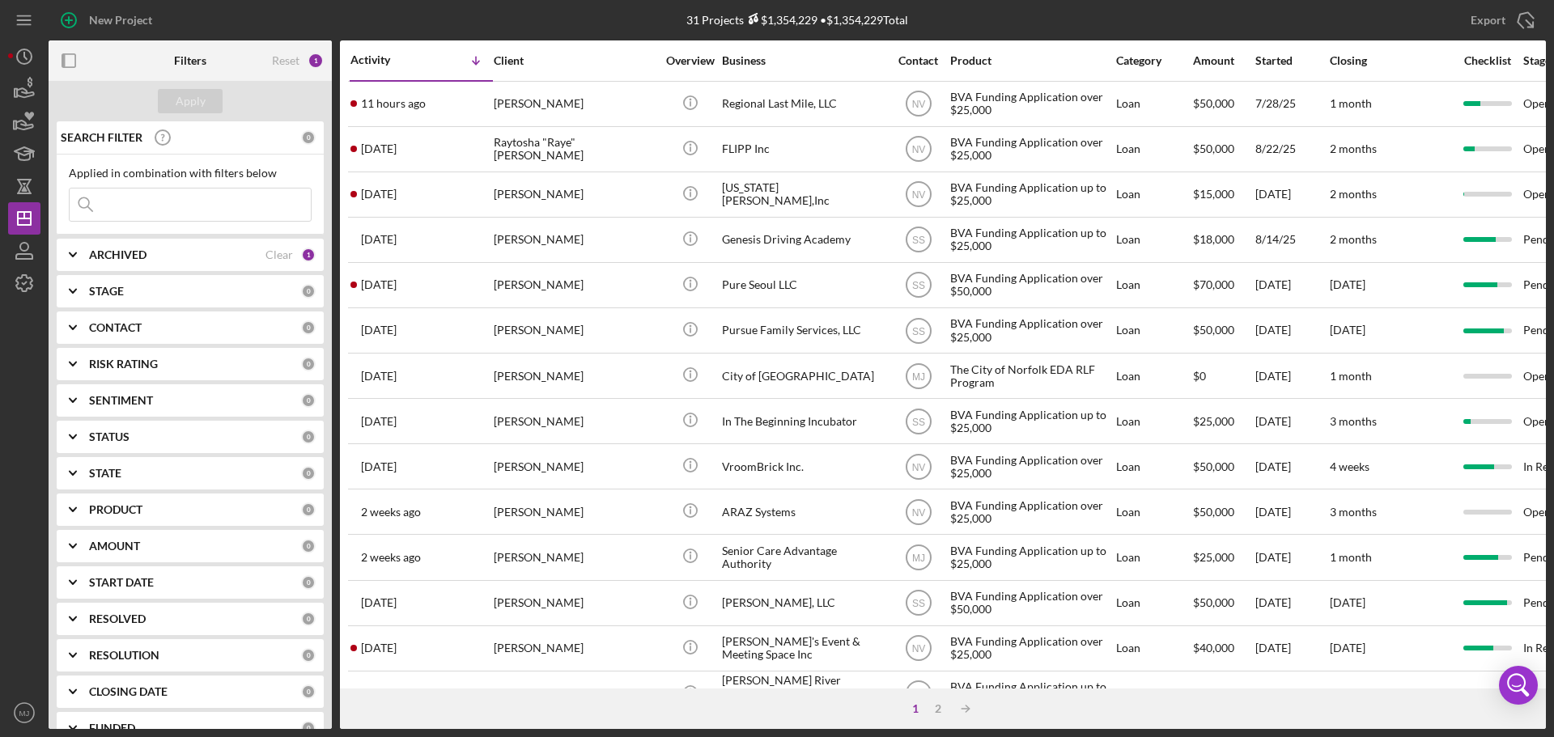 The width and height of the screenshot is (1554, 737). What do you see at coordinates (379, 376) in the screenshot?
I see `time: 2025-09-17 13:32` at bounding box center [379, 376].